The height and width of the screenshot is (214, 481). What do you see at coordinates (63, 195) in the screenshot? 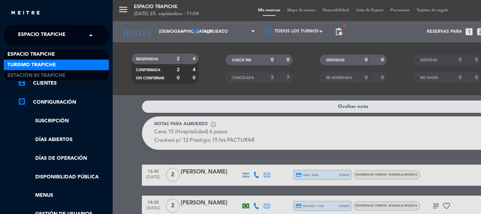
I see `a: Menus` at bounding box center [63, 195].